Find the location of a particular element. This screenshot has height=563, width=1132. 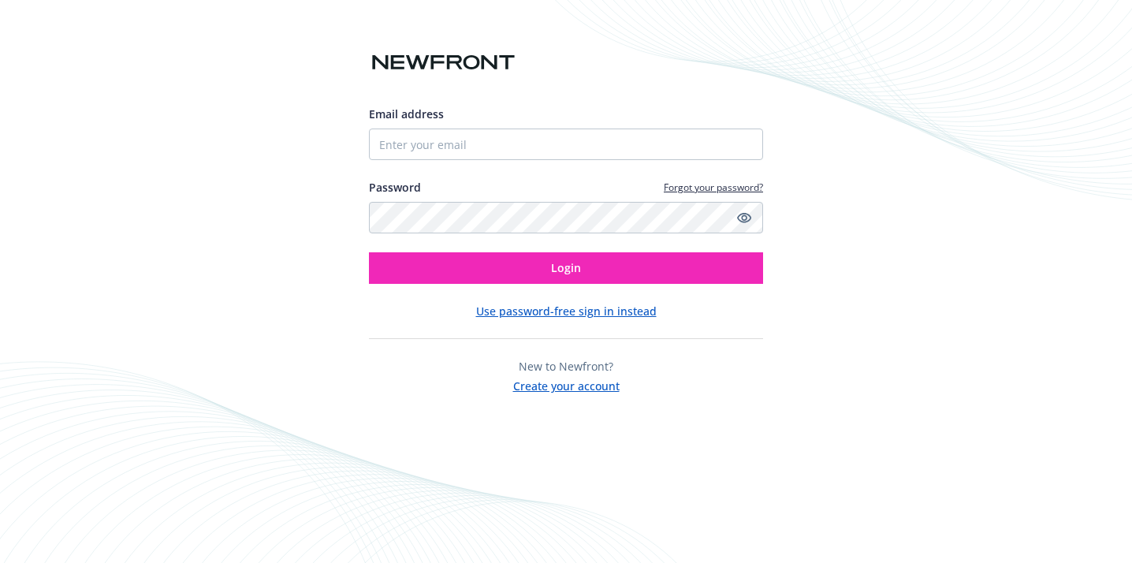

input: Enter your email is located at coordinates (566, 144).